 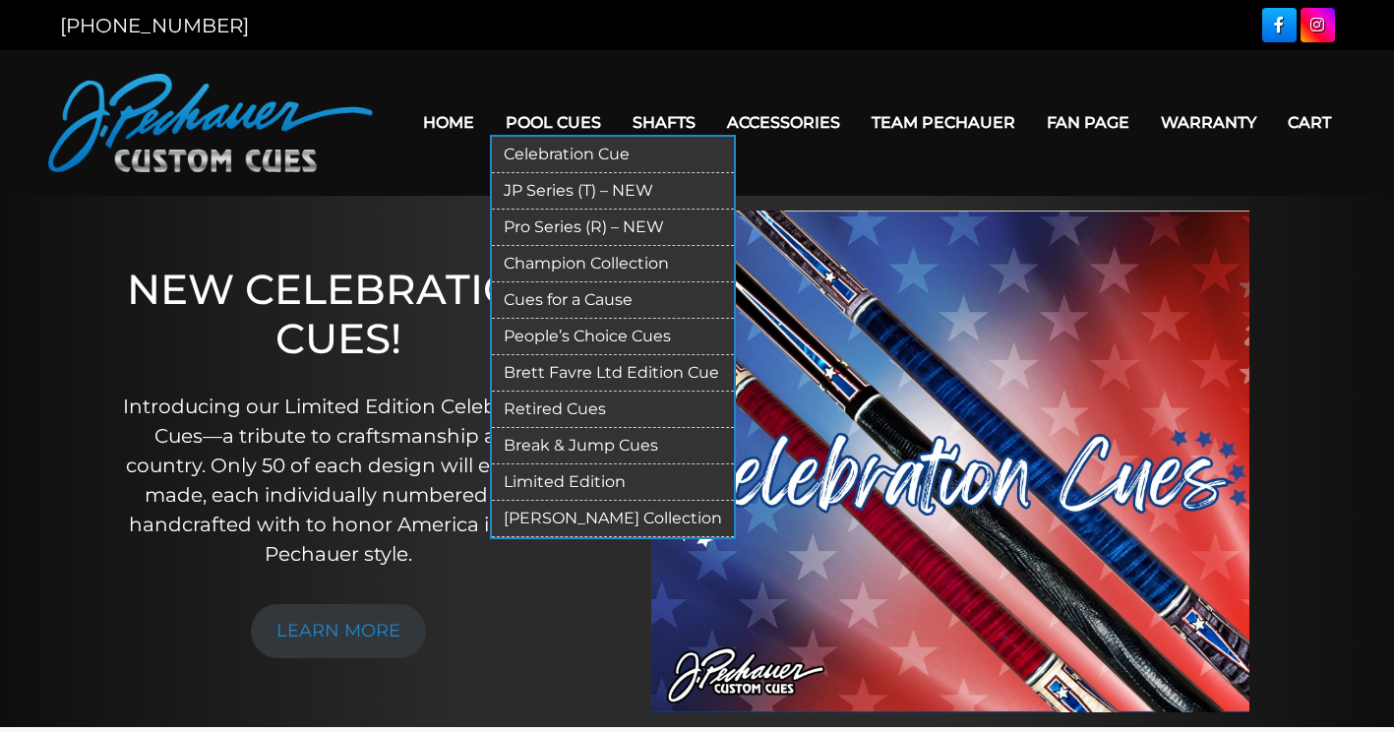 What do you see at coordinates (613, 300) in the screenshot?
I see `a: Cues for a Cause` at bounding box center [613, 300].